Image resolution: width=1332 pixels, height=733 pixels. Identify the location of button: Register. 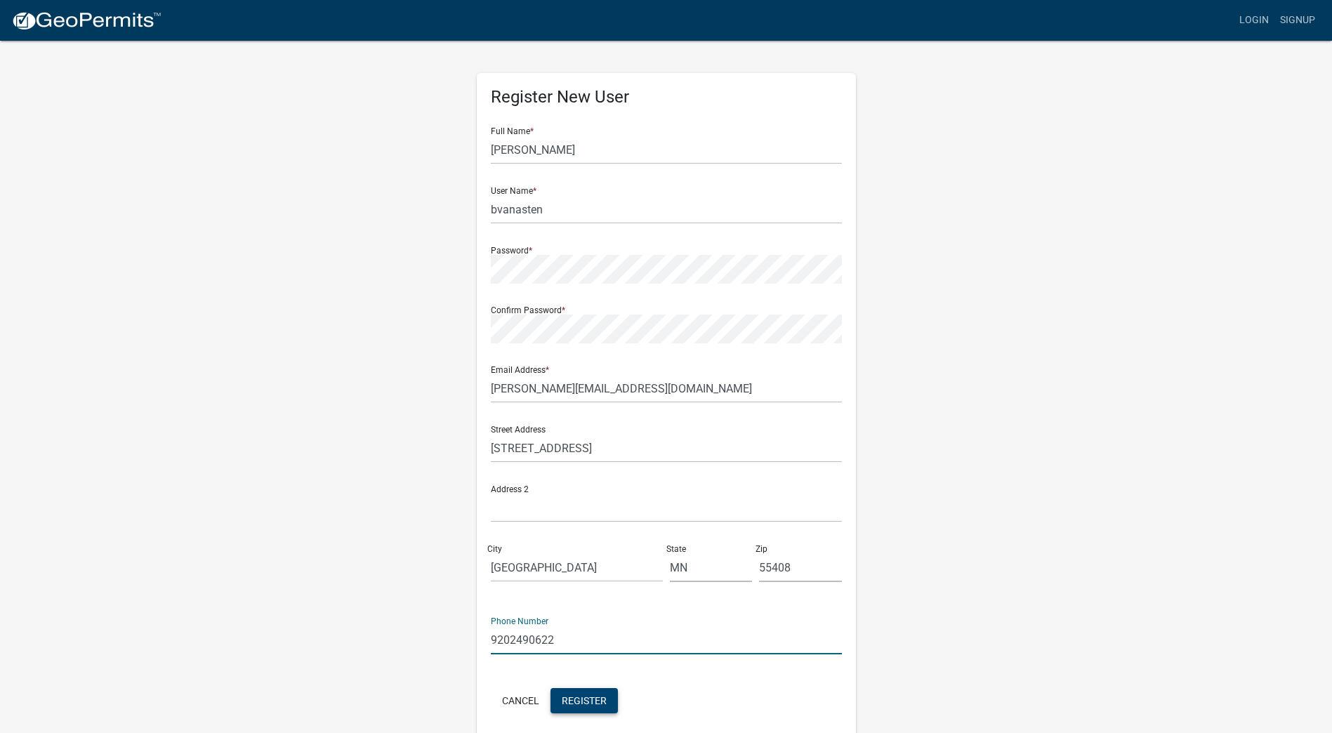
(584, 701).